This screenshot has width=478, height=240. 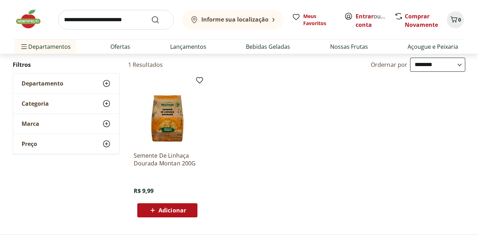 I want to click on p: Semente De Linhaça Dourada Montan 200G, so click(x=167, y=160).